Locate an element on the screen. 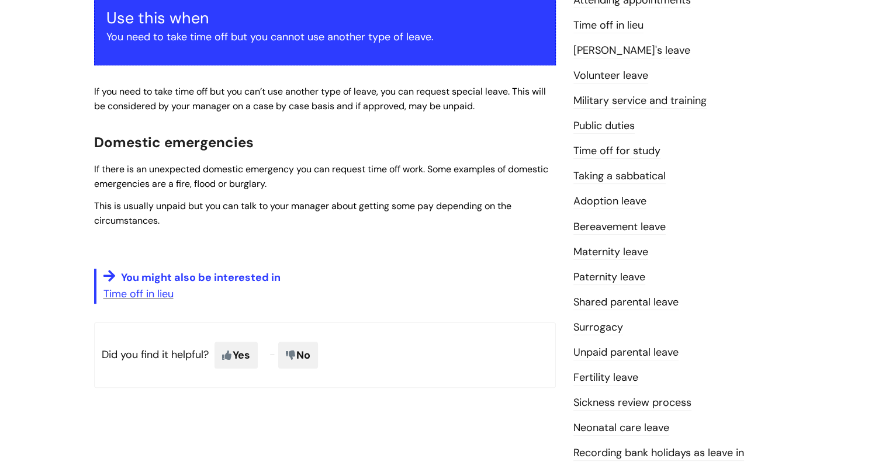 This screenshot has height=462, width=889. a: Adoption leave is located at coordinates (610, 202).